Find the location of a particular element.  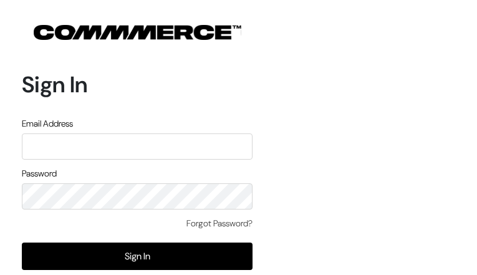

img: COMMMERCE is located at coordinates (137, 32).